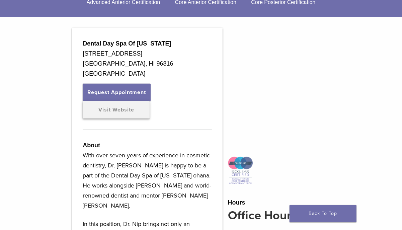 The width and height of the screenshot is (402, 230). What do you see at coordinates (279, 215) in the screenshot?
I see `h2: Office Hours` at bounding box center [279, 215].